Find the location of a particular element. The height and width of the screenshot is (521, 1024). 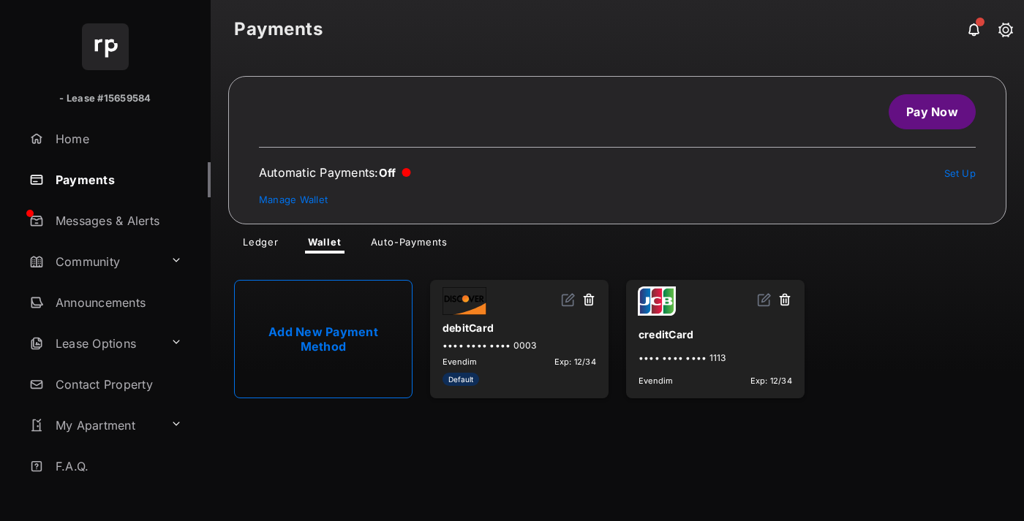

div: •••• •••• •••• 0003 is located at coordinates (519, 345).